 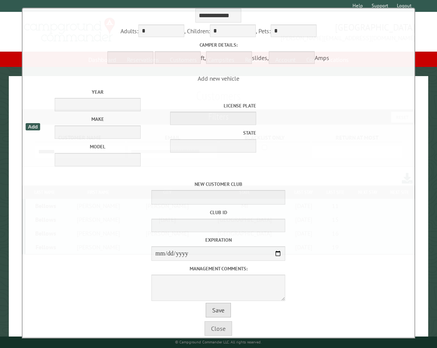 What do you see at coordinates (218, 53) in the screenshot?
I see `div: ft, slides, Amps` at bounding box center [218, 53].